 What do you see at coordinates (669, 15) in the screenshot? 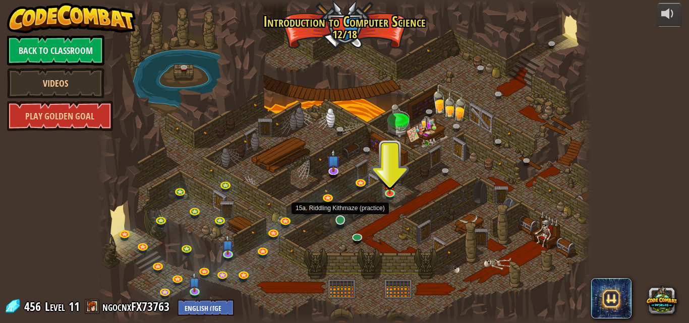
I see `button: Adjust volume` at bounding box center [669, 15].